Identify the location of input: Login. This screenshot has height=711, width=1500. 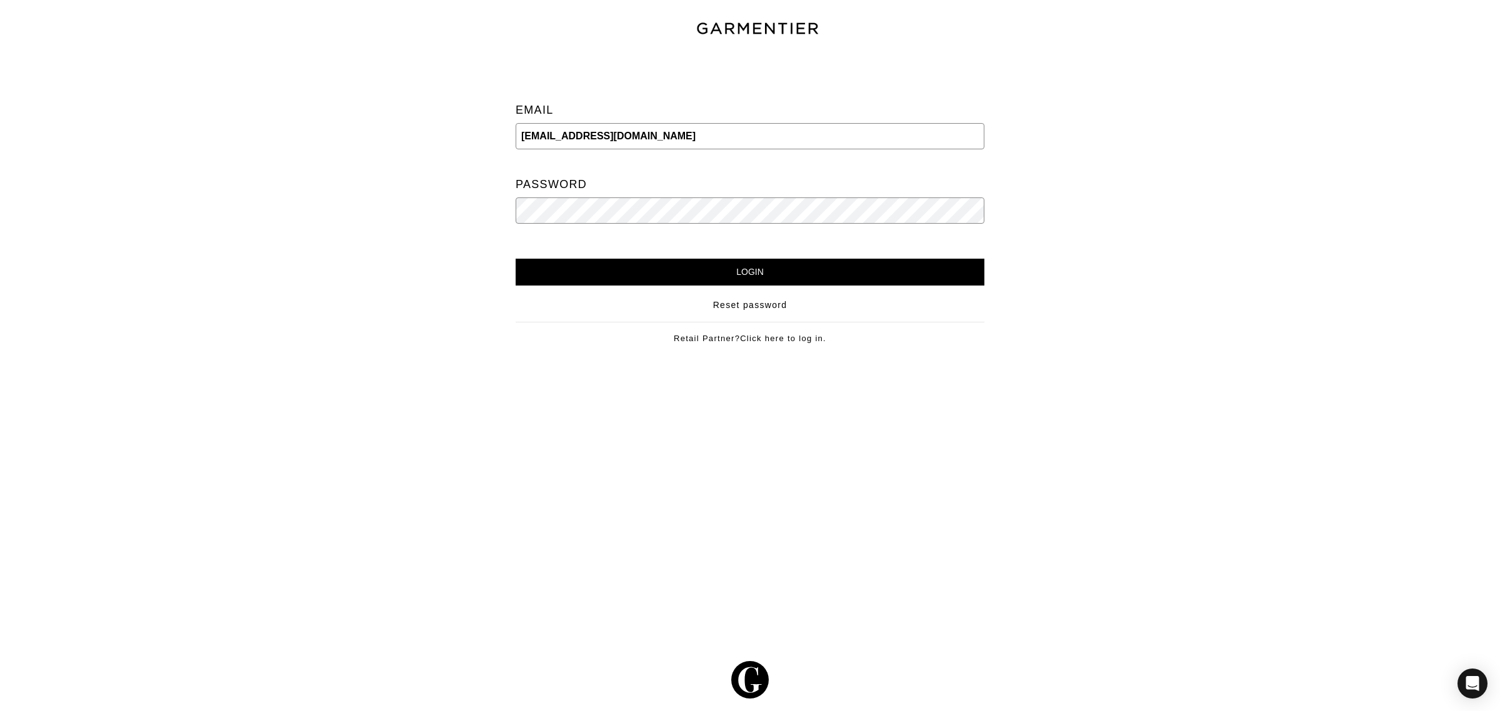
(750, 272).